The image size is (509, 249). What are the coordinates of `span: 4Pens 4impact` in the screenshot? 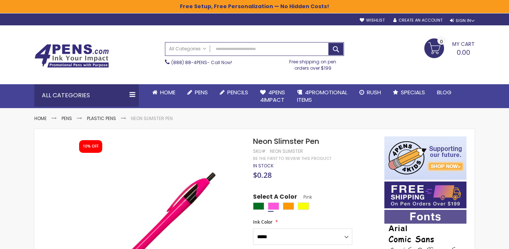 It's located at (272, 96).